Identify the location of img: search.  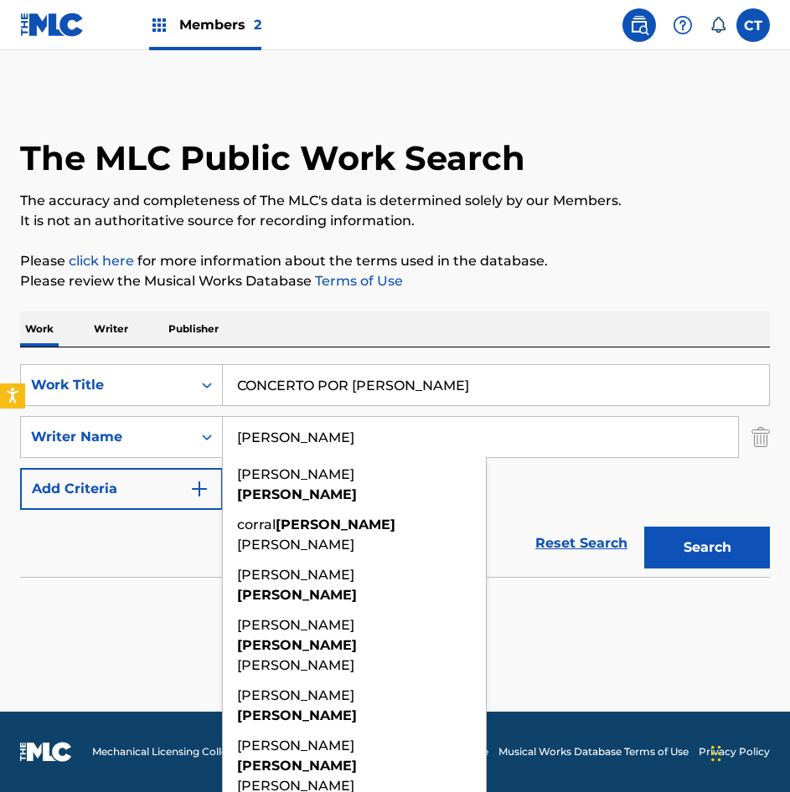
(639, 25).